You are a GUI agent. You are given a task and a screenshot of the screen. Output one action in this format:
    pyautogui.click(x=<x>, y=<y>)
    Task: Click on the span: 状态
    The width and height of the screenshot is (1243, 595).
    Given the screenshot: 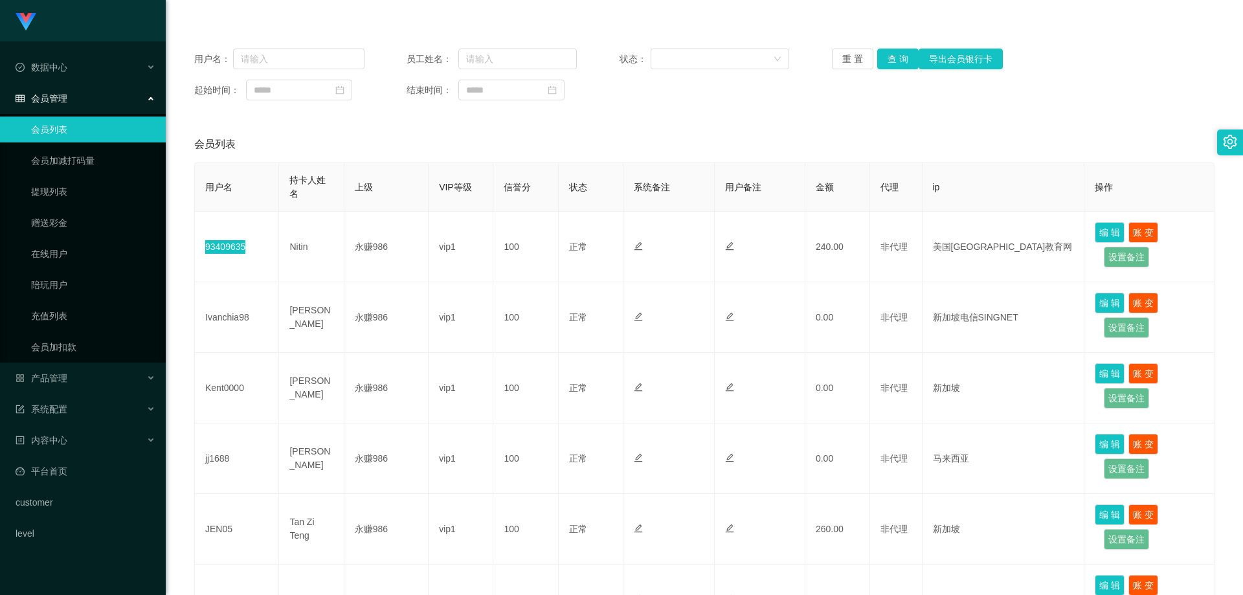 What is the action you would take?
    pyautogui.click(x=578, y=187)
    